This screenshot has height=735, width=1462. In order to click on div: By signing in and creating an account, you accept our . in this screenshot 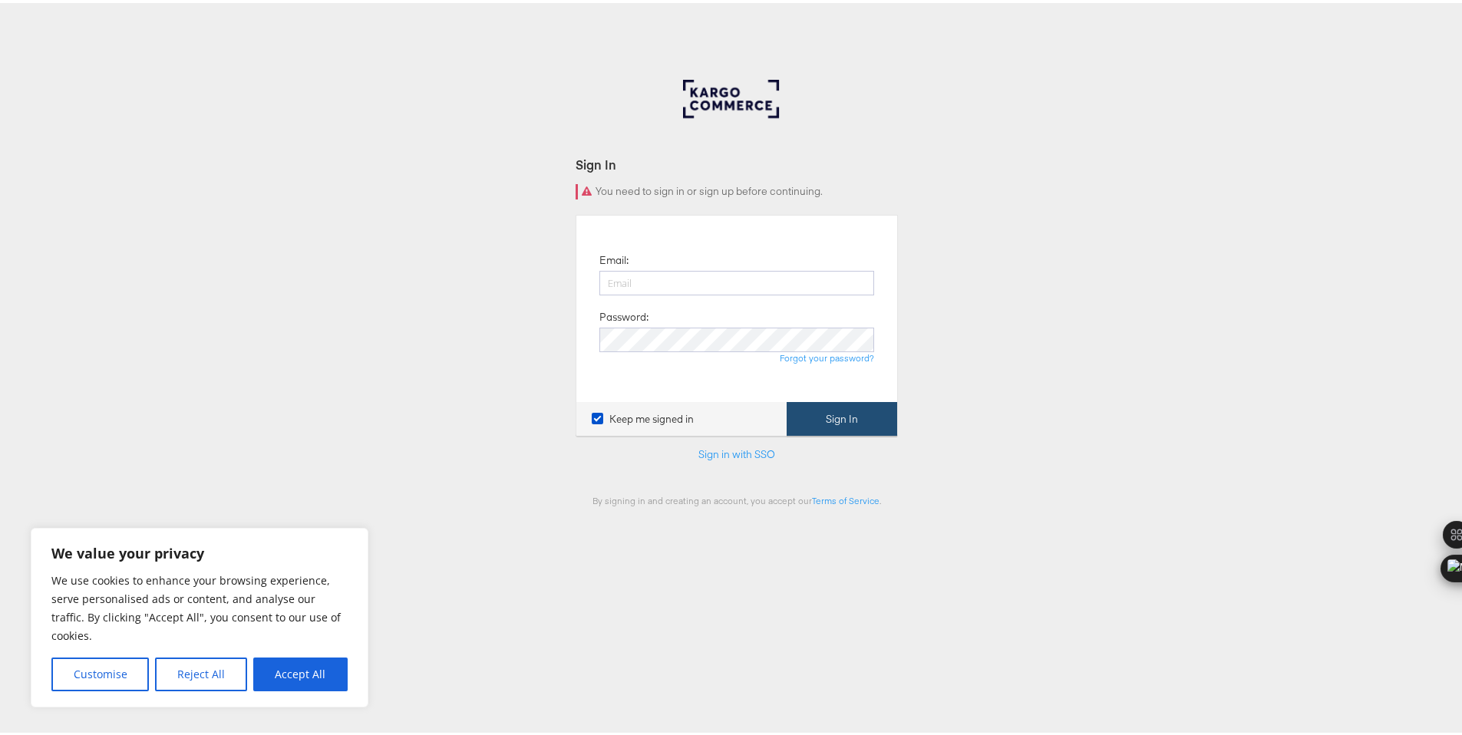, I will do `click(737, 497)`.